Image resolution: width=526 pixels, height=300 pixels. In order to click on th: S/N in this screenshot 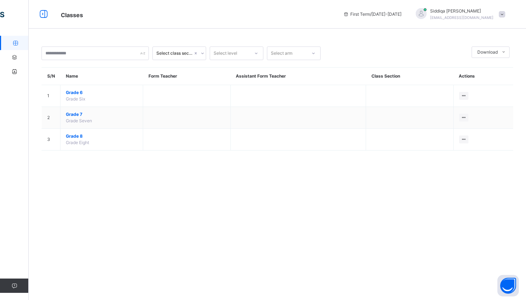, I will do `click(51, 76)`.